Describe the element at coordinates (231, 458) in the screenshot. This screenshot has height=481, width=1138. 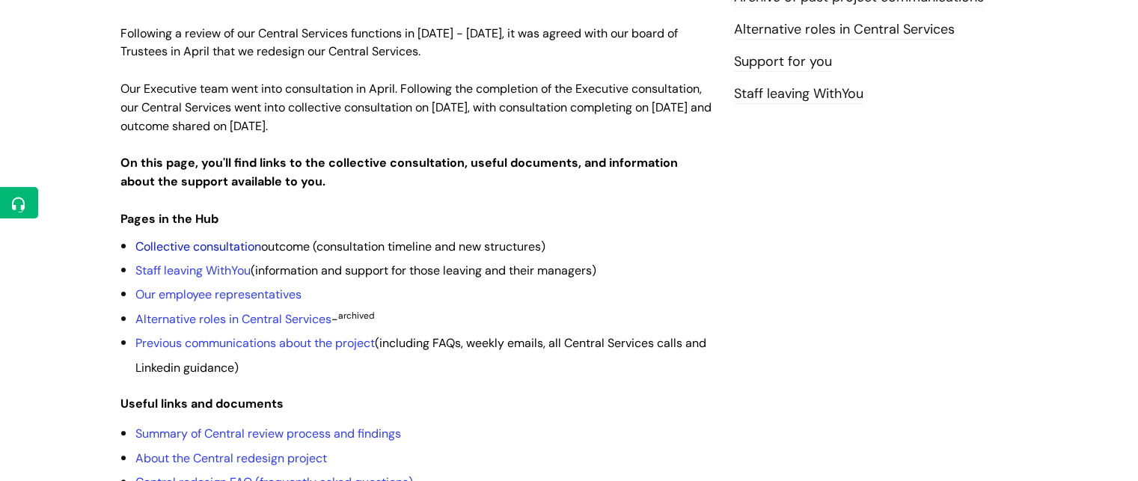
I see `a: About the Central redesign project` at that location.